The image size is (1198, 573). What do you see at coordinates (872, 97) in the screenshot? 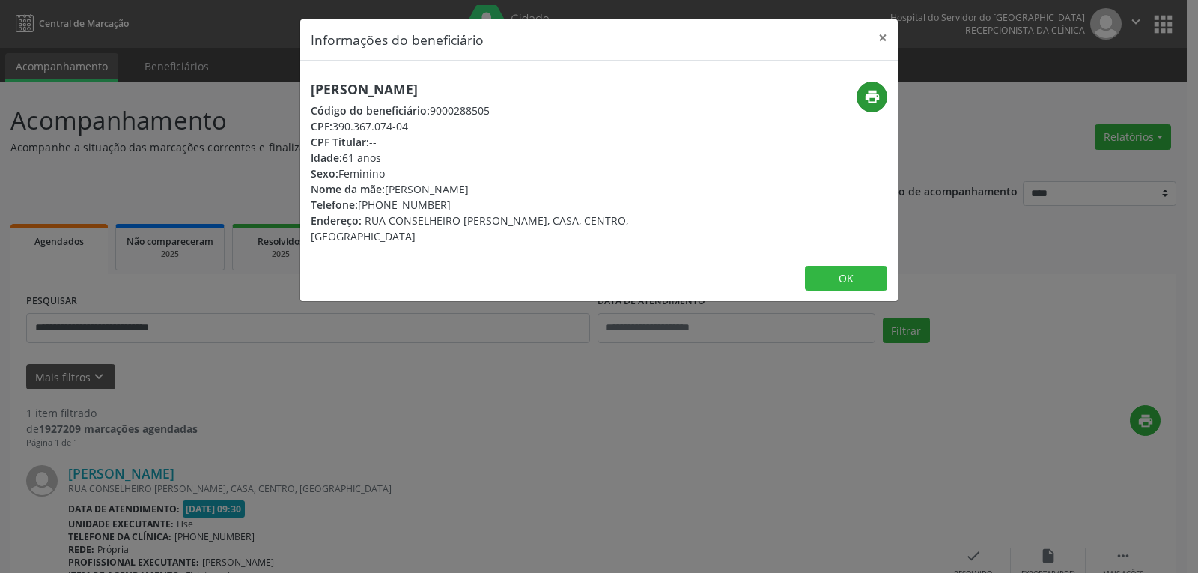
I see `i: print` at bounding box center [872, 97].